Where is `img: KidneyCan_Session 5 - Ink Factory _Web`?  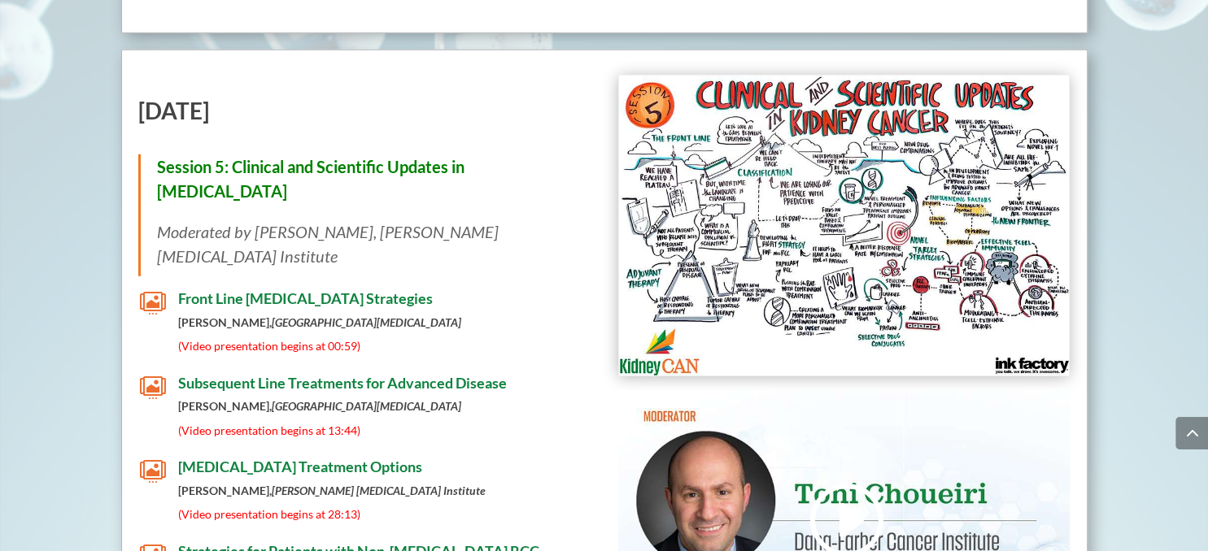
img: KidneyCan_Session 5 - Ink Factory _Web is located at coordinates (844, 225).